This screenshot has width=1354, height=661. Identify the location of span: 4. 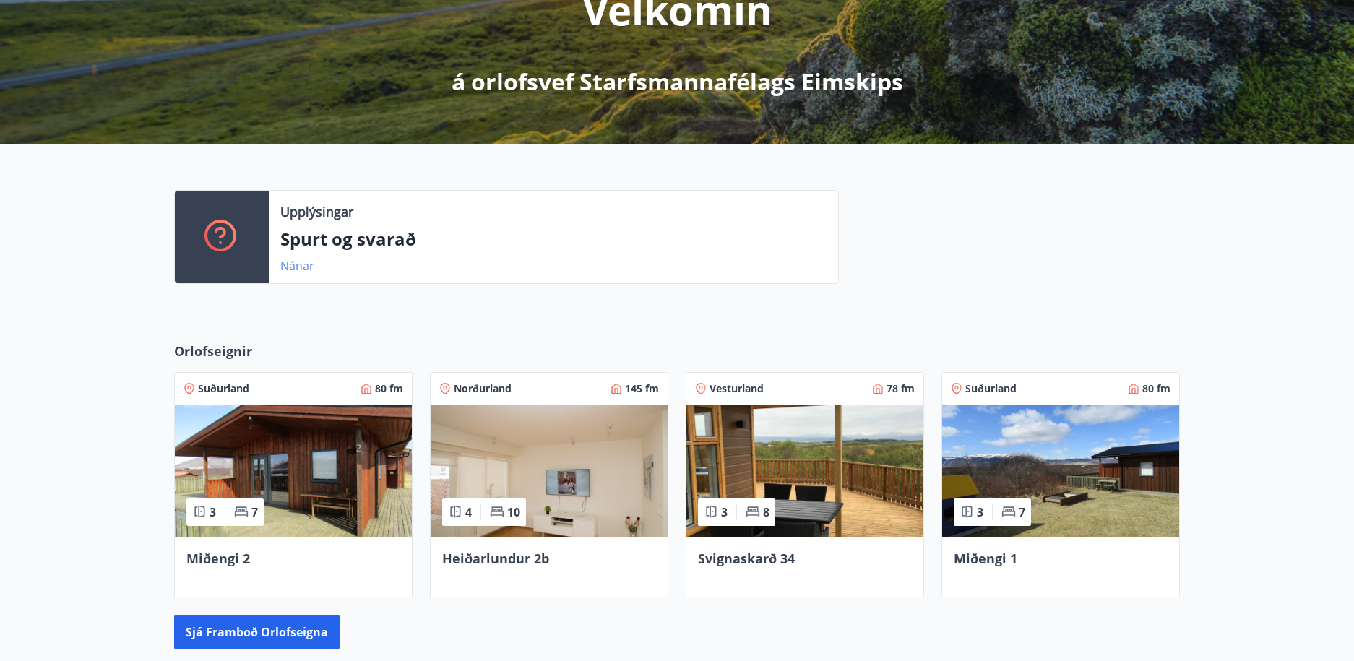
(468, 512).